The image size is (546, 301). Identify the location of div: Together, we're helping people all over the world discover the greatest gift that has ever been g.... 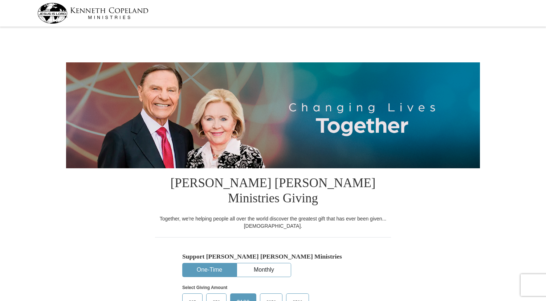
(273, 222).